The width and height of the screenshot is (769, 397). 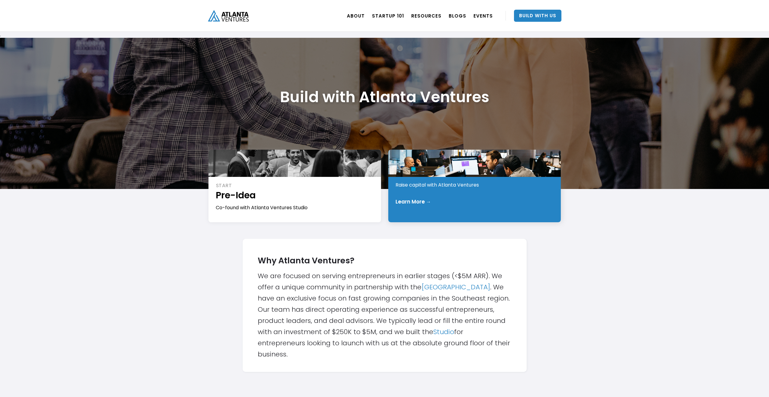 What do you see at coordinates (355, 16) in the screenshot?
I see `a: ABOUT` at bounding box center [355, 16].